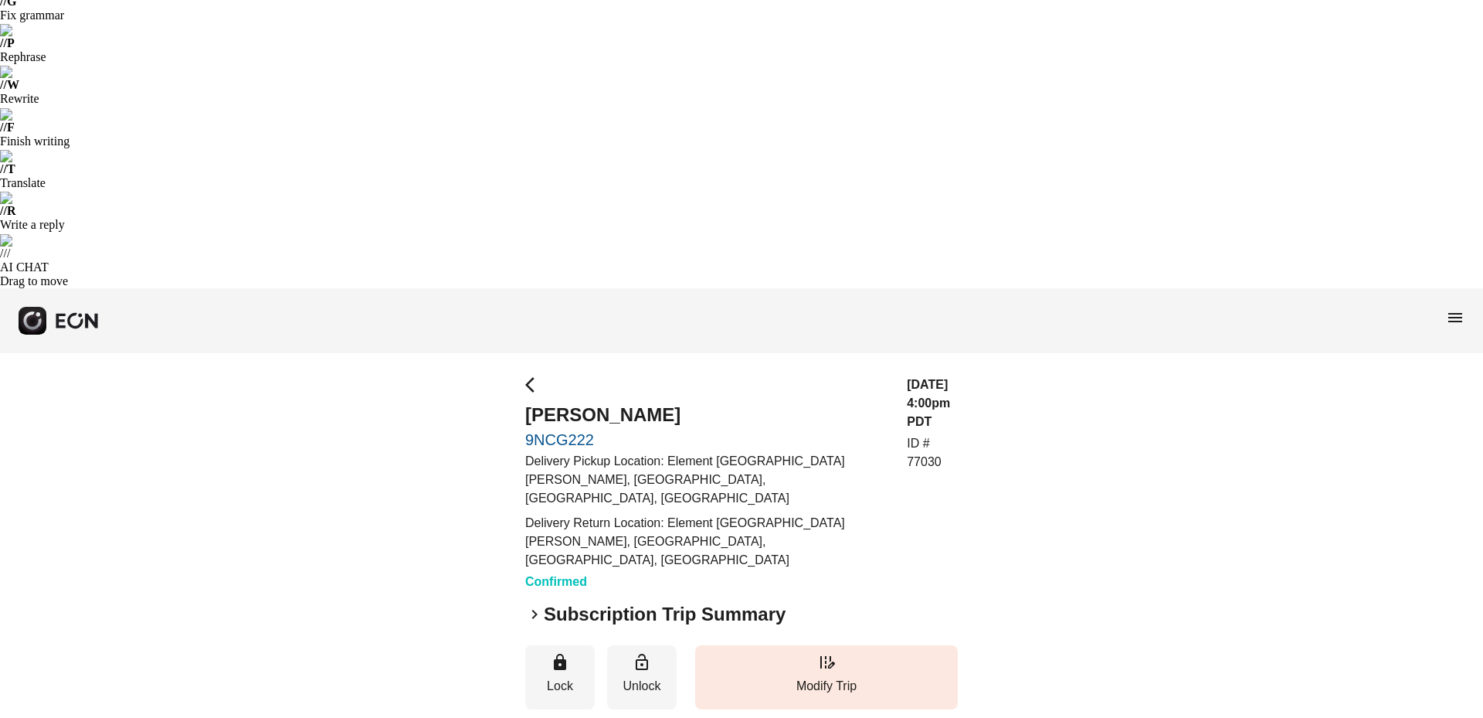  What do you see at coordinates (827, 677) in the screenshot?
I see `button: Modify Trip` at bounding box center [827, 677].